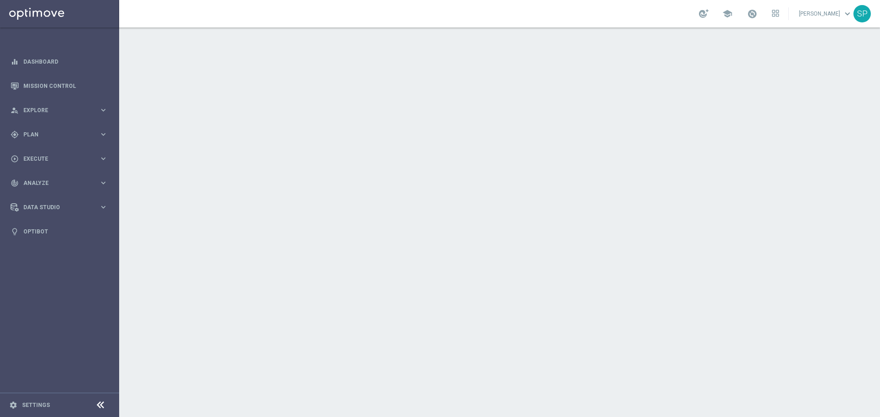 This screenshot has height=417, width=880. Describe the element at coordinates (61, 208) in the screenshot. I see `span: Data Studio` at that location.